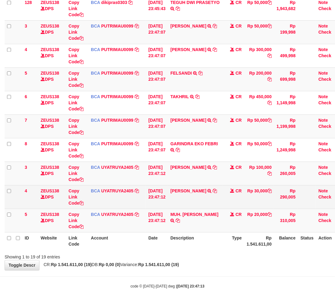  Describe the element at coordinates (286, 126) in the screenshot. I see `td: Rp 1,199,998` at that location.